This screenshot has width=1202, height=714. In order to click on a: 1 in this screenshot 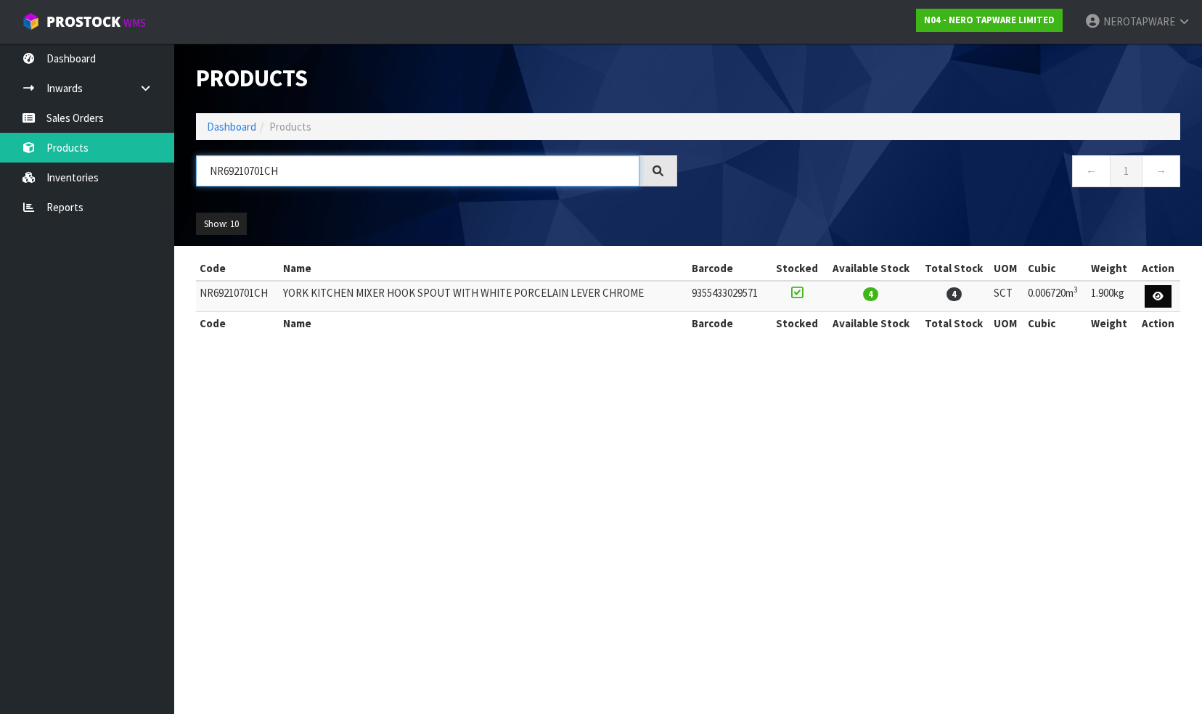, I will do `click(1126, 171)`.